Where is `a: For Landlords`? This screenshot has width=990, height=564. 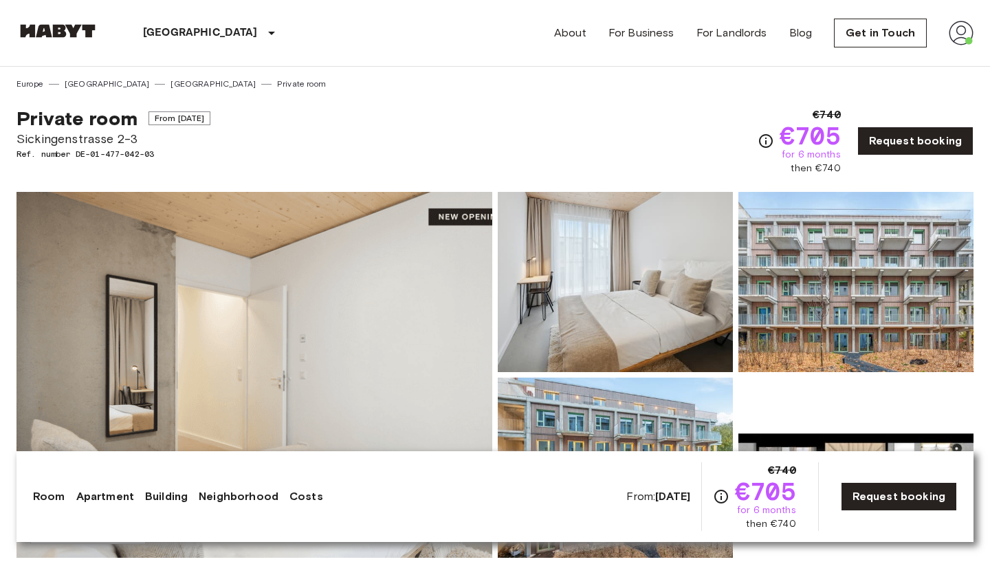 a: For Landlords is located at coordinates (731, 33).